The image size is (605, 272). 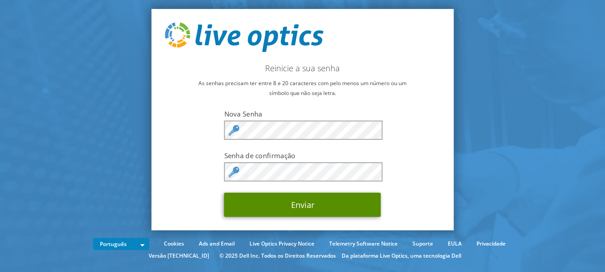 I want to click on a: EULA, so click(x=455, y=244).